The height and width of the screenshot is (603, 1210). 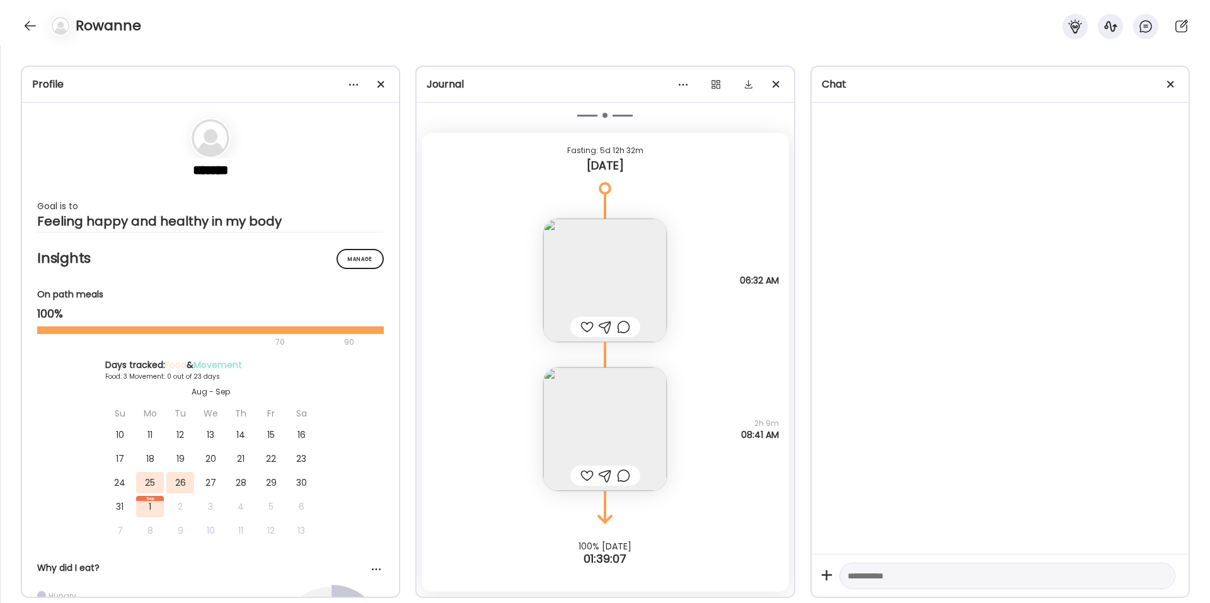 What do you see at coordinates (241, 435) in the screenshot?
I see `div: 14` at bounding box center [241, 435].